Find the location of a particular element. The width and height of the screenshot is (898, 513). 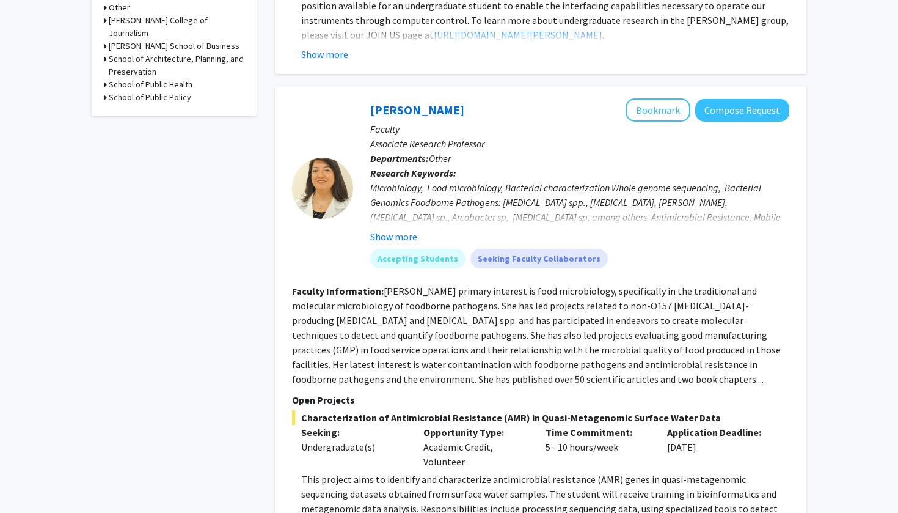

b: Research Keywords: is located at coordinates (413, 173).